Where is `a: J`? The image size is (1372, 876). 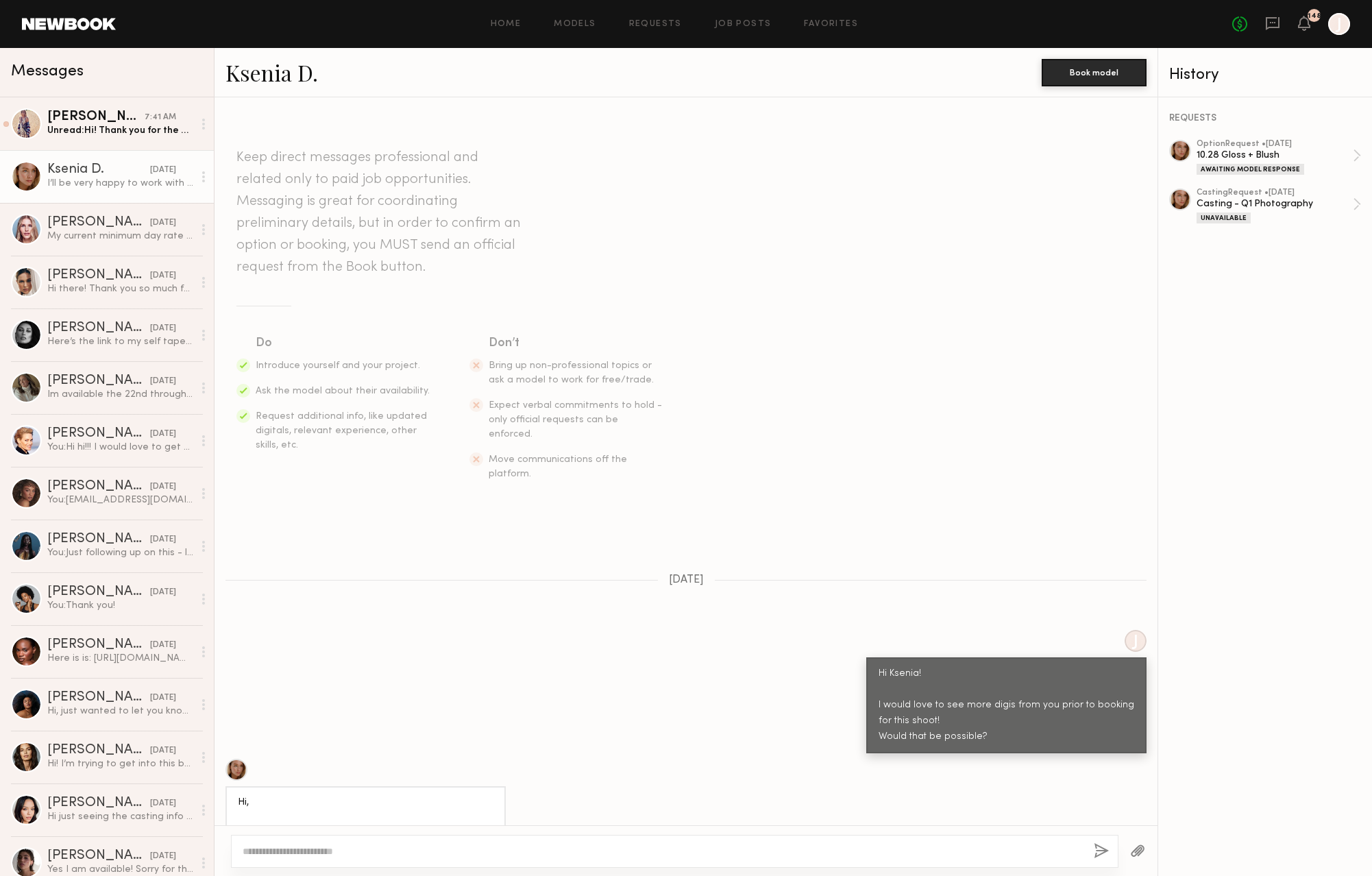 a: J is located at coordinates (1340, 24).